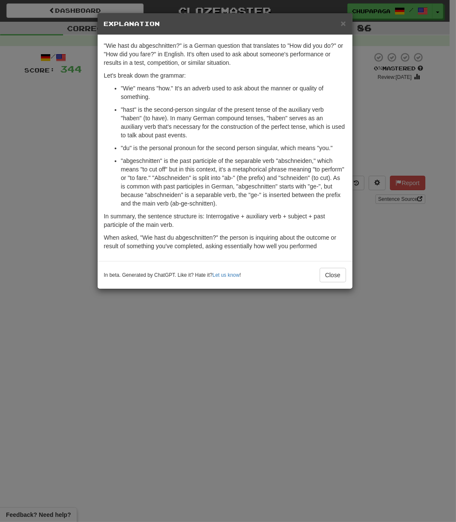  What do you see at coordinates (225, 221) in the screenshot?
I see `p: In summary, the sentence structure is: Interrogative + auxiliary verb + subject + past participle...` at bounding box center [225, 221].